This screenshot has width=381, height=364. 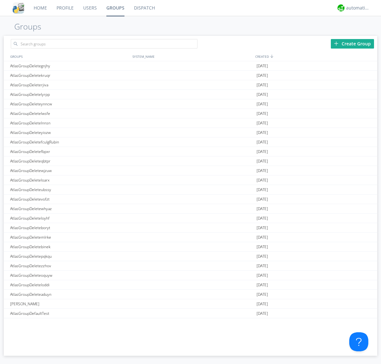 What do you see at coordinates (18, 8) in the screenshot?
I see `img: cddb5a64eb264b2086981ab96f4c1ba7` at bounding box center [18, 8].